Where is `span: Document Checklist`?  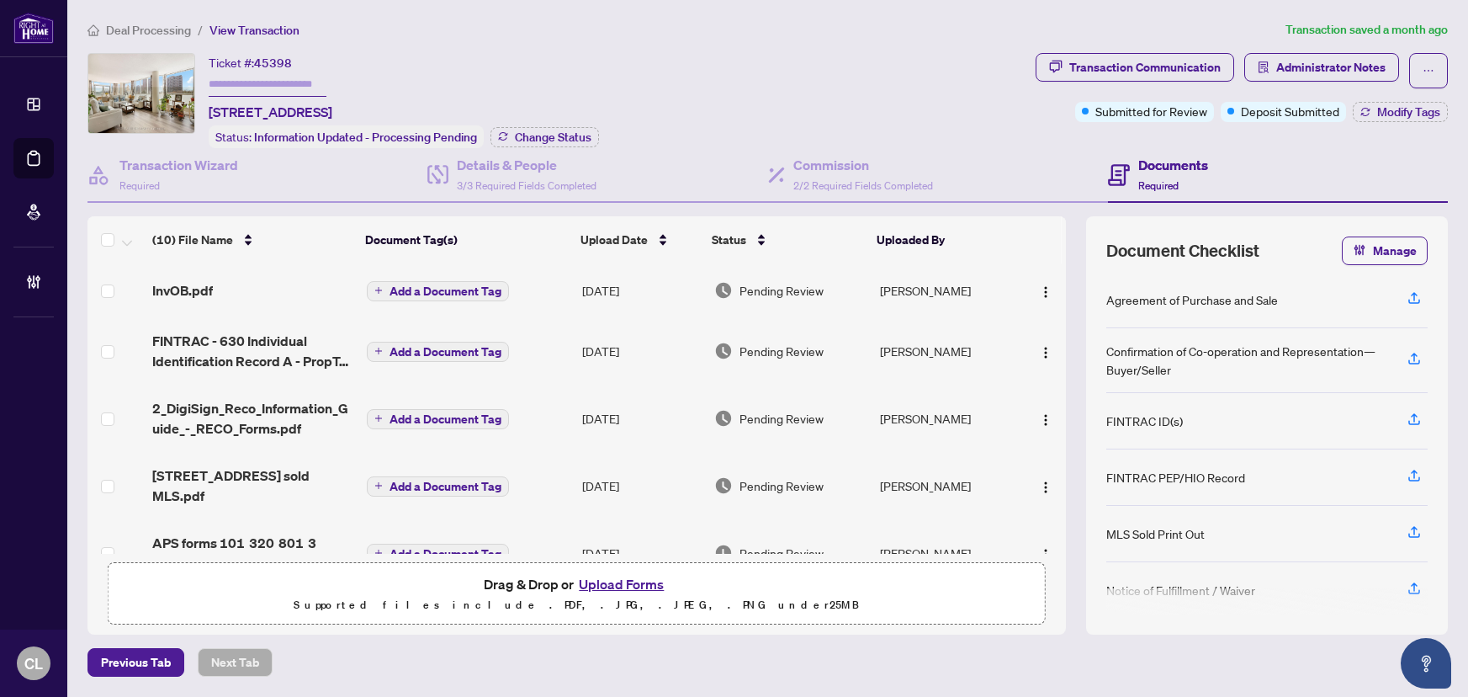
span: Document Checklist is located at coordinates (1183, 251).